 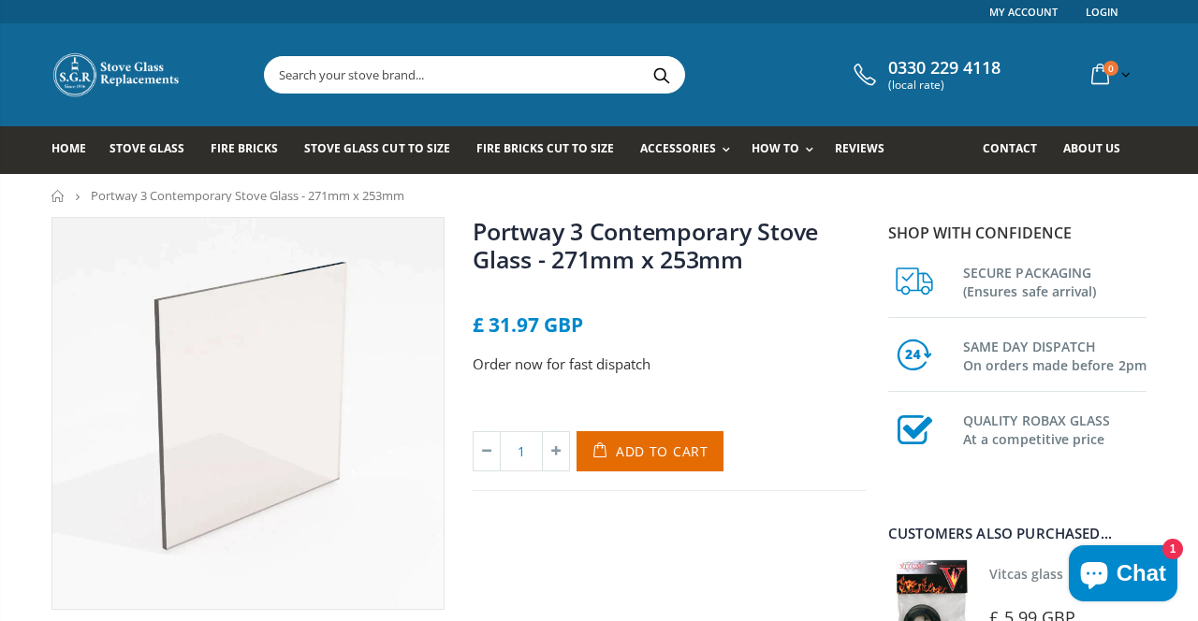 I want to click on span: Add to Cart, so click(x=662, y=451).